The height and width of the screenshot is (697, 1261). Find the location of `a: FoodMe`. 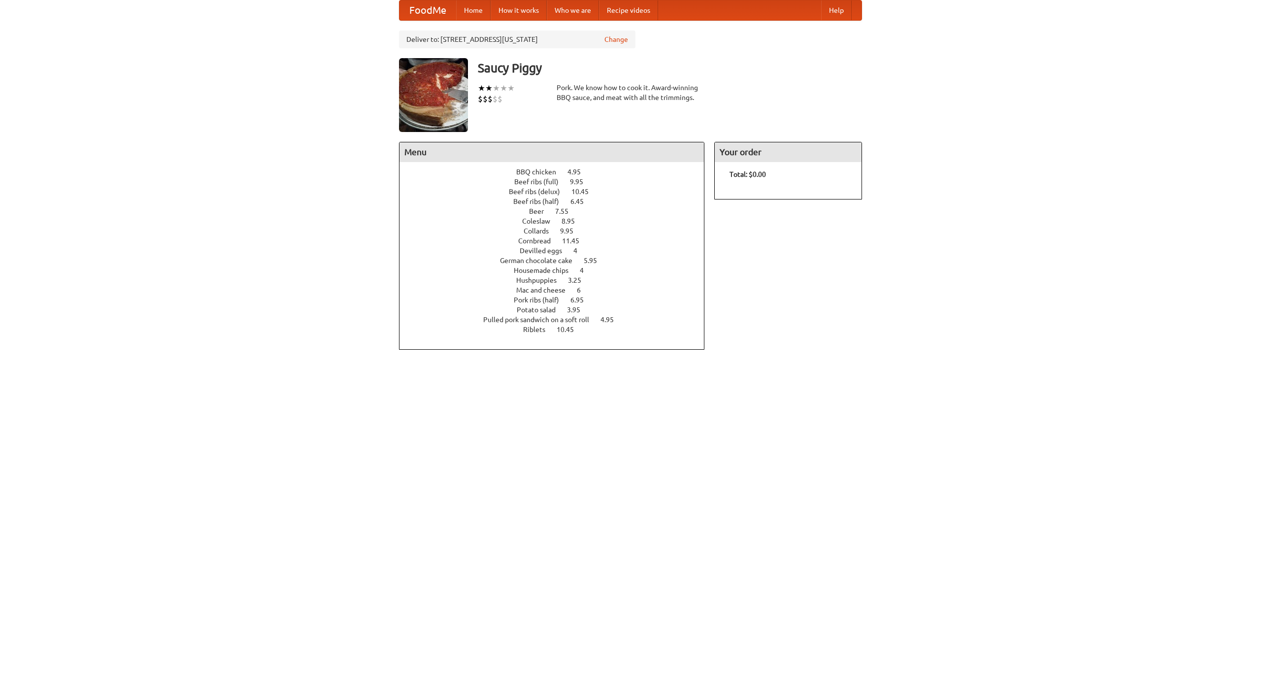

a: FoodMe is located at coordinates (427, 10).